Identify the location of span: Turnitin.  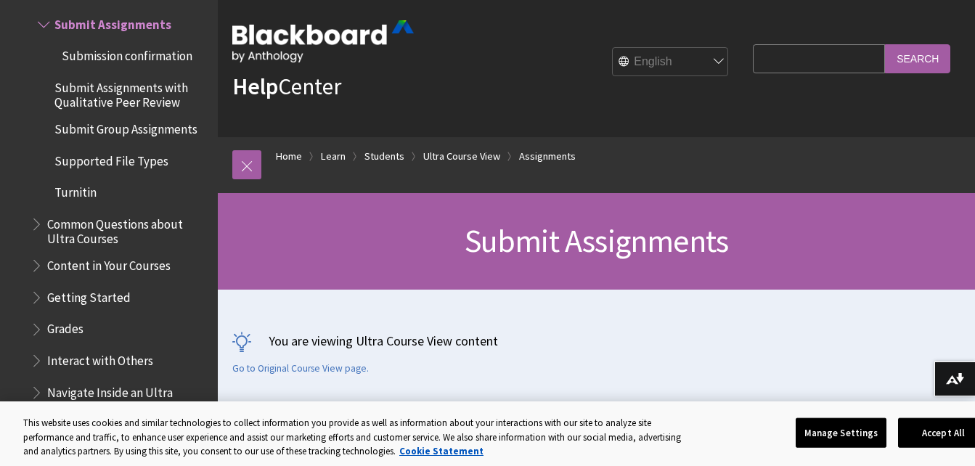
(76, 190).